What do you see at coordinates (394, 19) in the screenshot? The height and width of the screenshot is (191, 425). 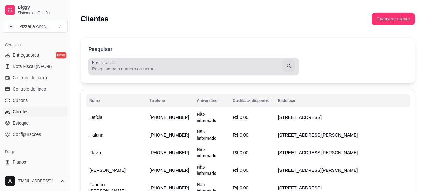 I see `button: Cadastrar cliente` at bounding box center [394, 19].